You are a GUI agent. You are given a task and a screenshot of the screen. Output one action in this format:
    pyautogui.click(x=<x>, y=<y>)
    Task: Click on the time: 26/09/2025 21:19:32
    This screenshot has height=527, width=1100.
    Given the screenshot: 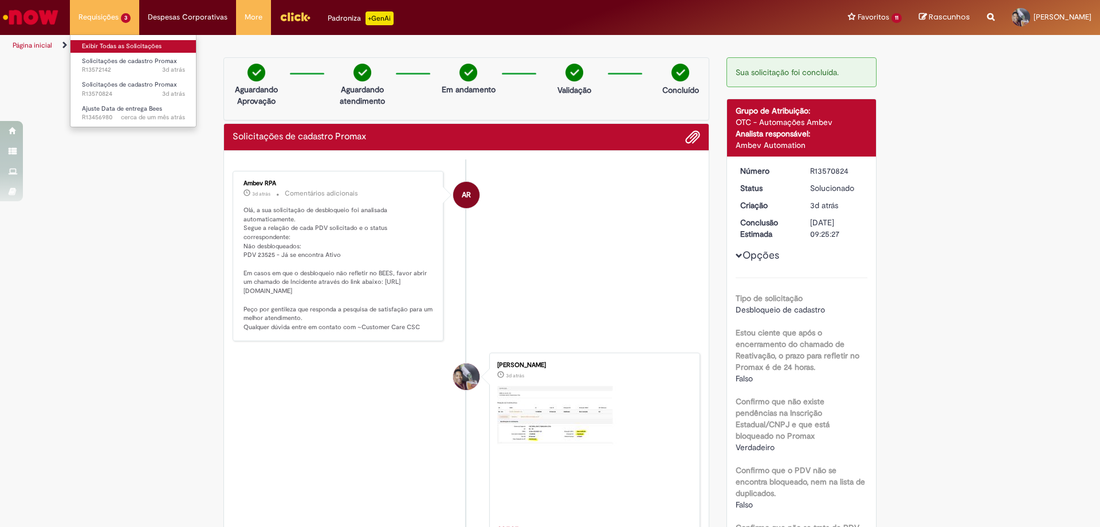 What is the action you would take?
    pyautogui.click(x=261, y=194)
    